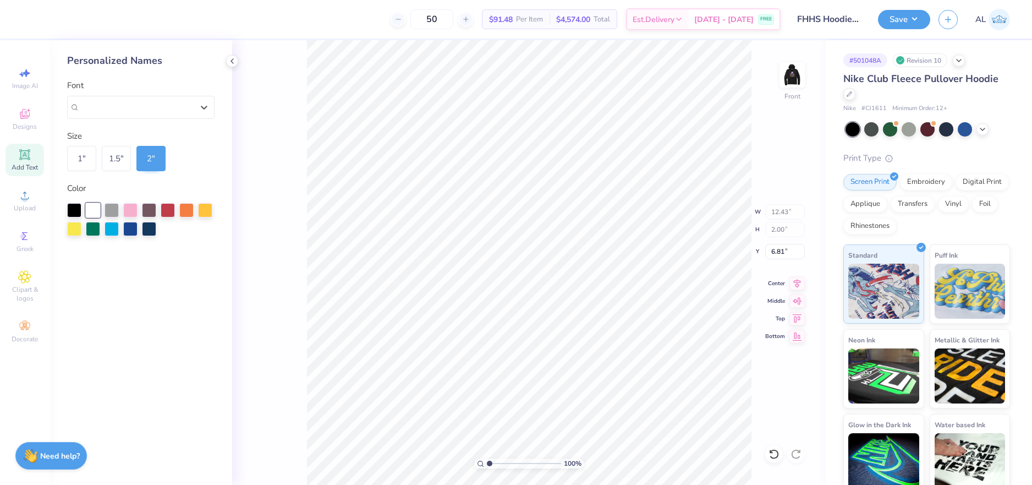  What do you see at coordinates (602, 19) in the screenshot?
I see `span: Total` at bounding box center [602, 19].